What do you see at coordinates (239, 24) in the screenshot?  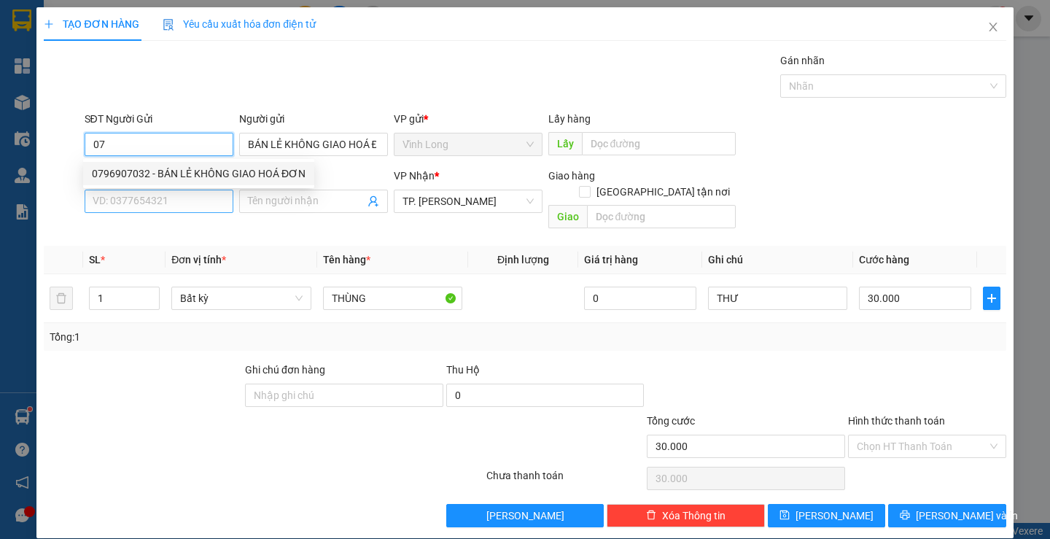 I see `span: Yêu cầu xuất hóa đơn điện tử` at bounding box center [239, 24].